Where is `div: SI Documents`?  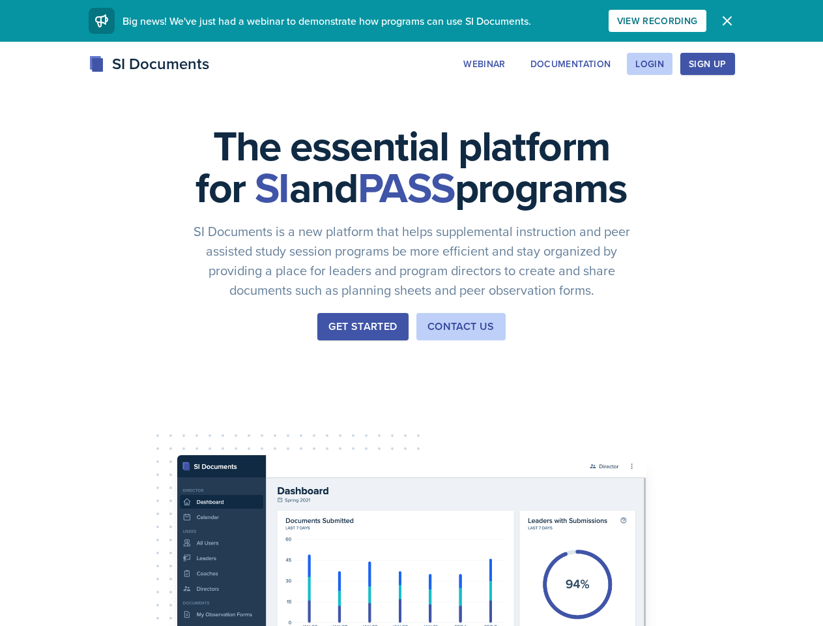 div: SI Documents is located at coordinates (149, 64).